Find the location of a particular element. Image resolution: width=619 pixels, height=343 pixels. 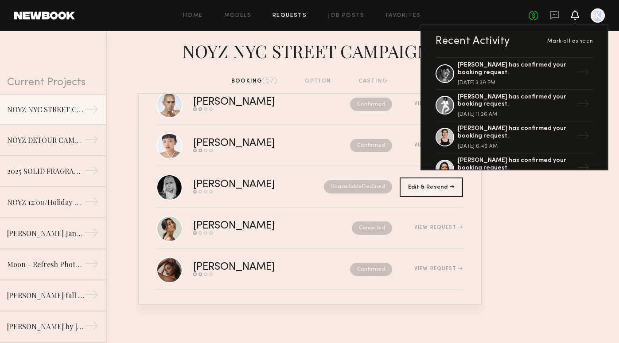

div: Moon - Refresh Photoshoot is located at coordinates (46, 264).